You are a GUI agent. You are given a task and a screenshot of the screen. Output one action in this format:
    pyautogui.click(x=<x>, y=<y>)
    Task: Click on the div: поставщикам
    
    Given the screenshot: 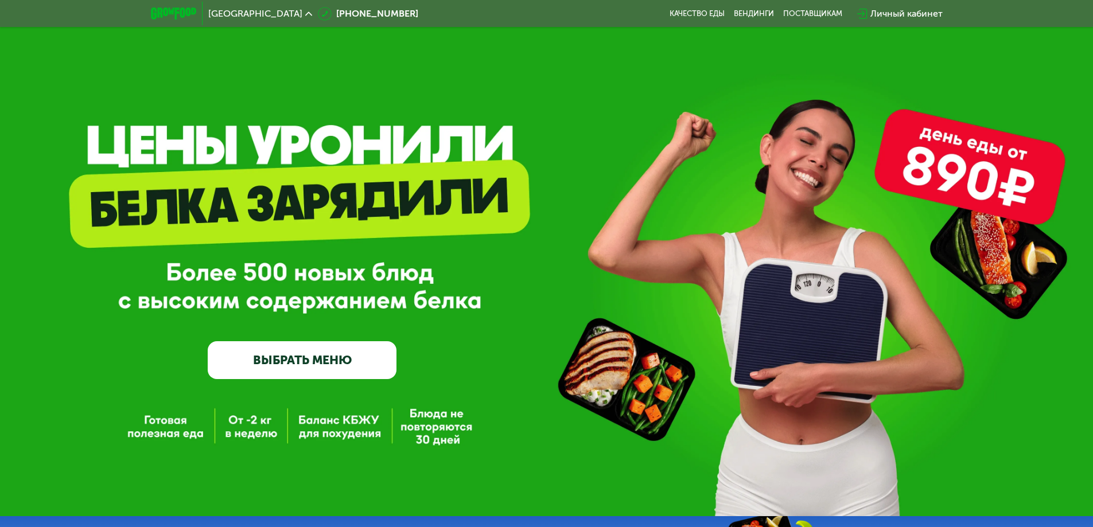 What is the action you would take?
    pyautogui.click(x=812, y=14)
    